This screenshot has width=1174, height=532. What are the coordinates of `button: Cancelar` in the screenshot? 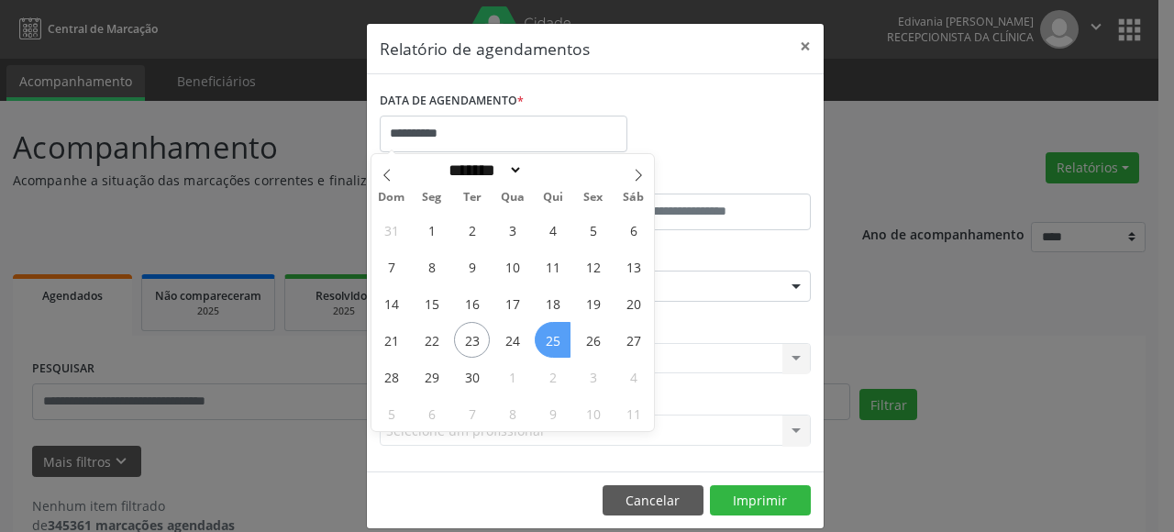 It's located at (653, 501).